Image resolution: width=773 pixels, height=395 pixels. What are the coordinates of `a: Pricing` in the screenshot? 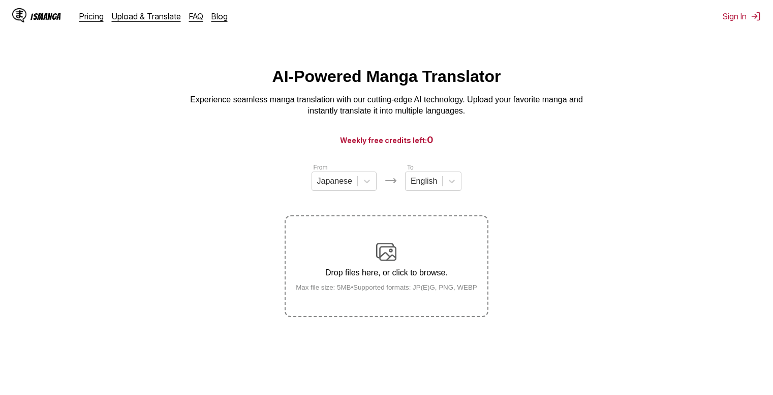 It's located at (92, 16).